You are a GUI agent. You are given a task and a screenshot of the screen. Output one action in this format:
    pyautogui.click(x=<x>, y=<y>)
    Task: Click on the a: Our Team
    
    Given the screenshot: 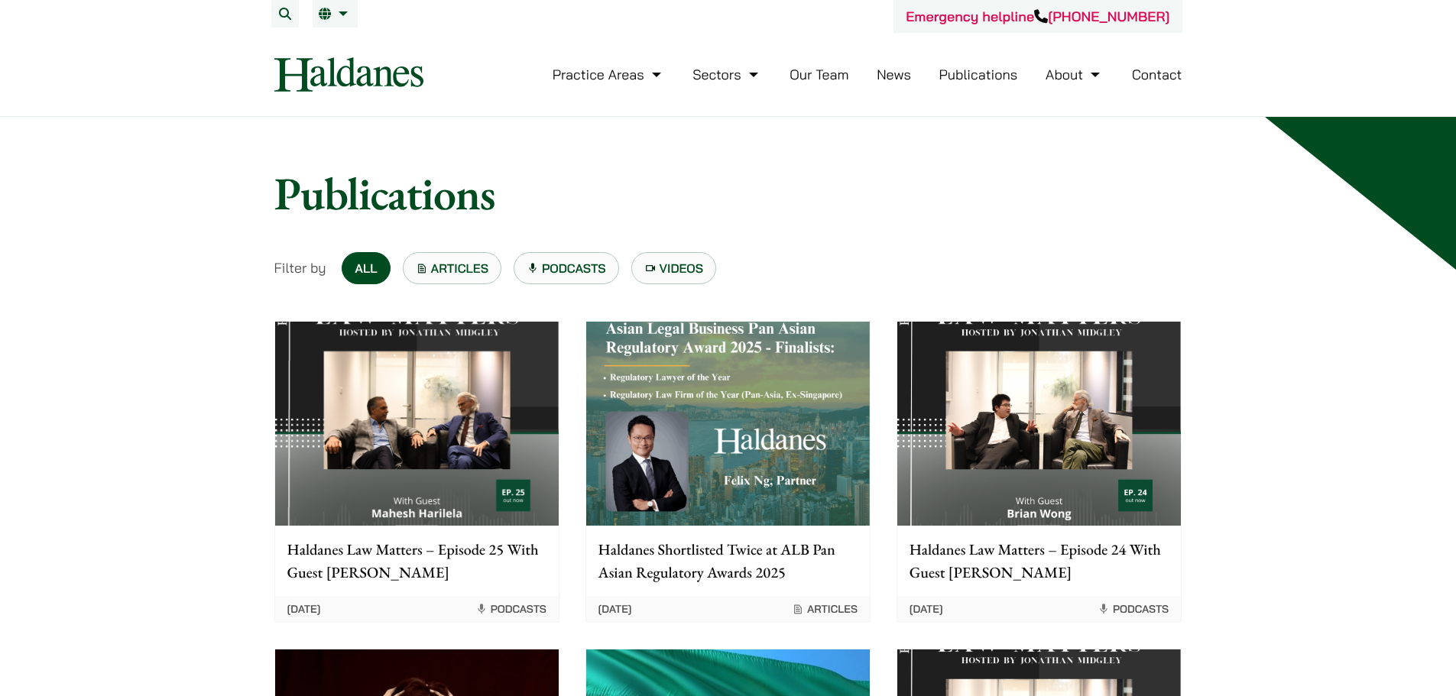 What is the action you would take?
    pyautogui.click(x=819, y=74)
    